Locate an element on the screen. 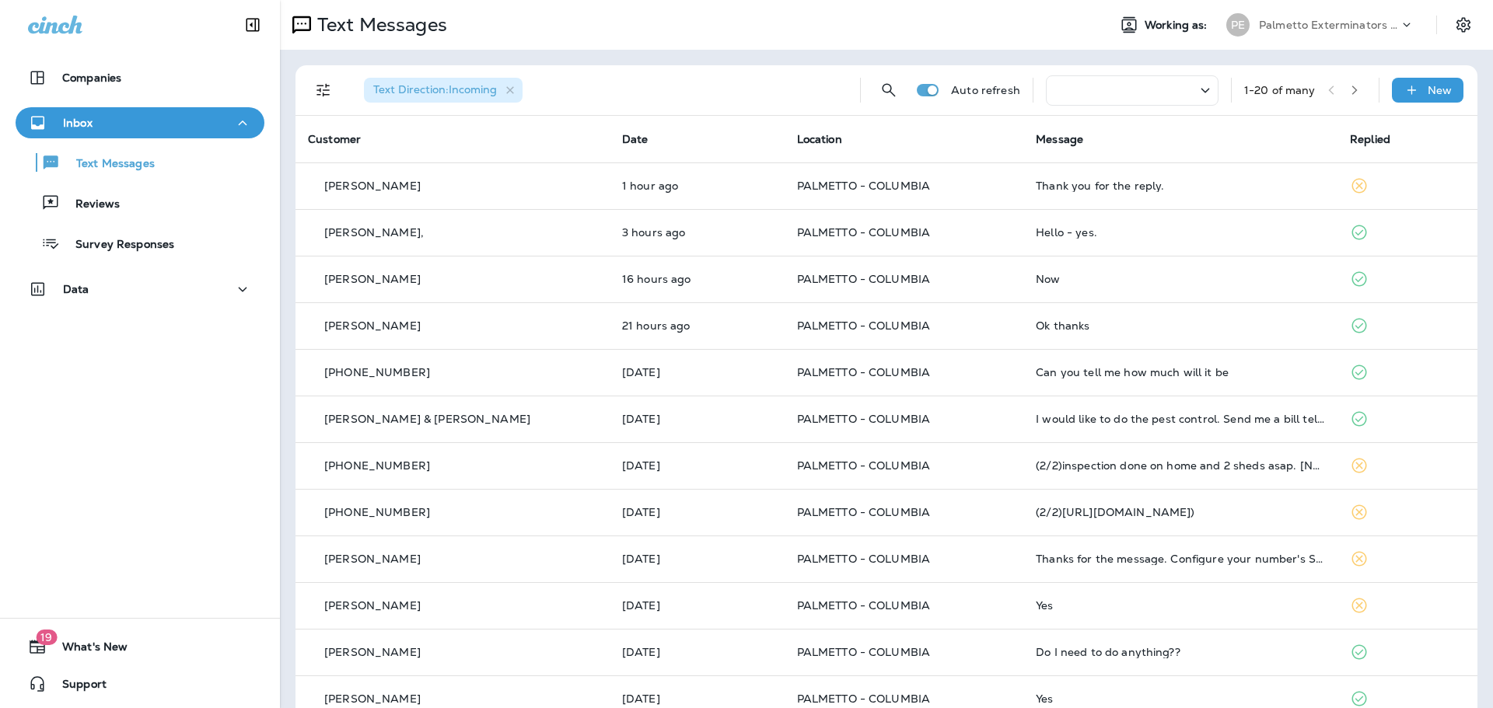  div: Now is located at coordinates (1180, 279).